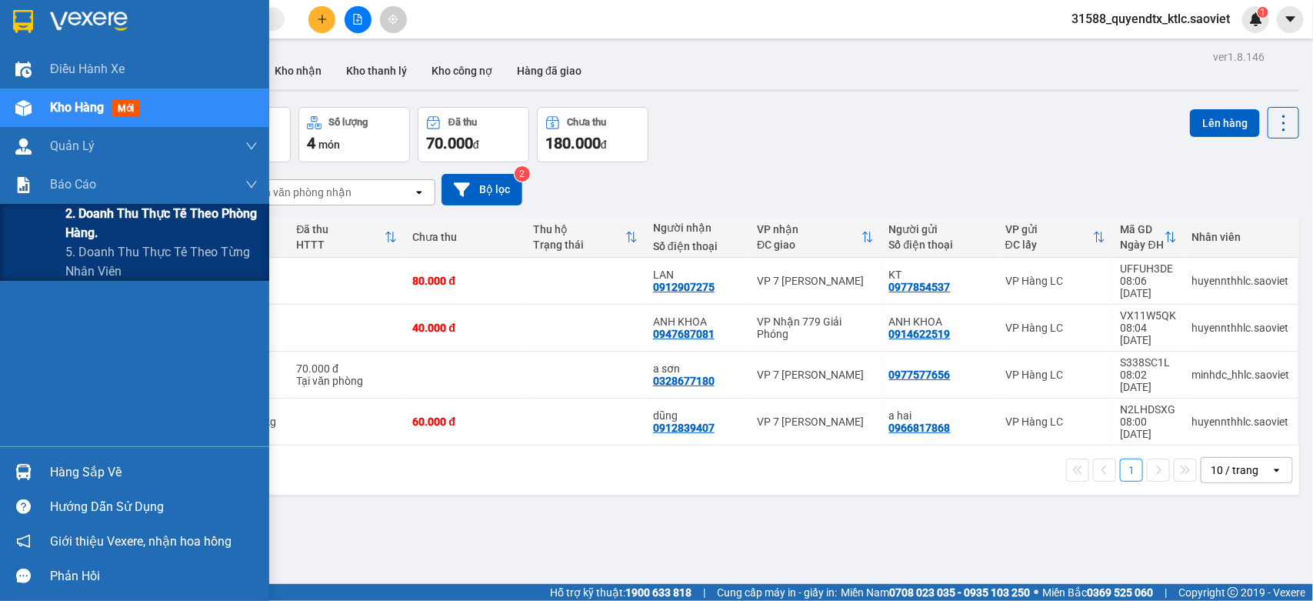 This screenshot has width=1313, height=601. What do you see at coordinates (376, 71) in the screenshot?
I see `button: Kho thanh lý` at bounding box center [376, 71].